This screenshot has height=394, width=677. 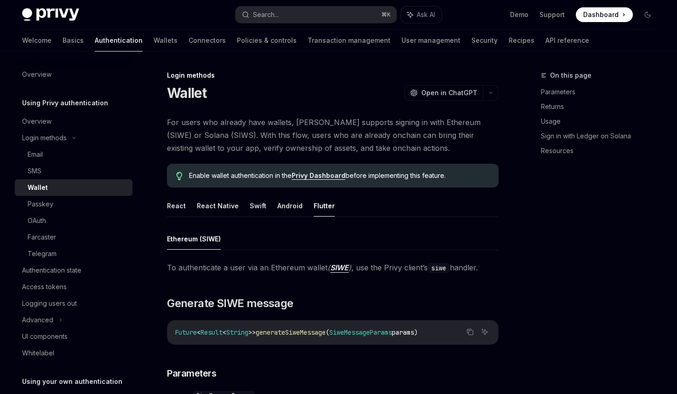 I want to click on a: Resources, so click(x=602, y=151).